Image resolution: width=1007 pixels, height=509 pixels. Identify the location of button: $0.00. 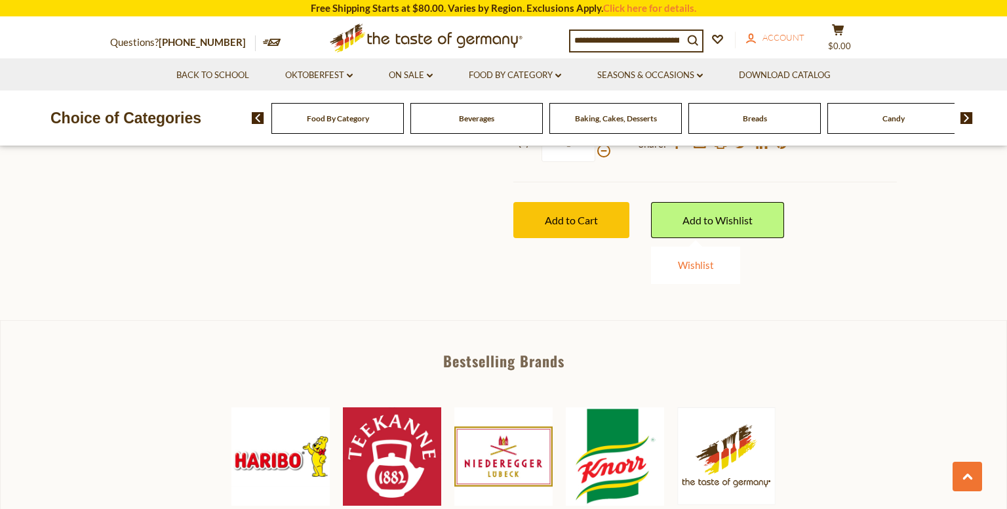
(838, 40).